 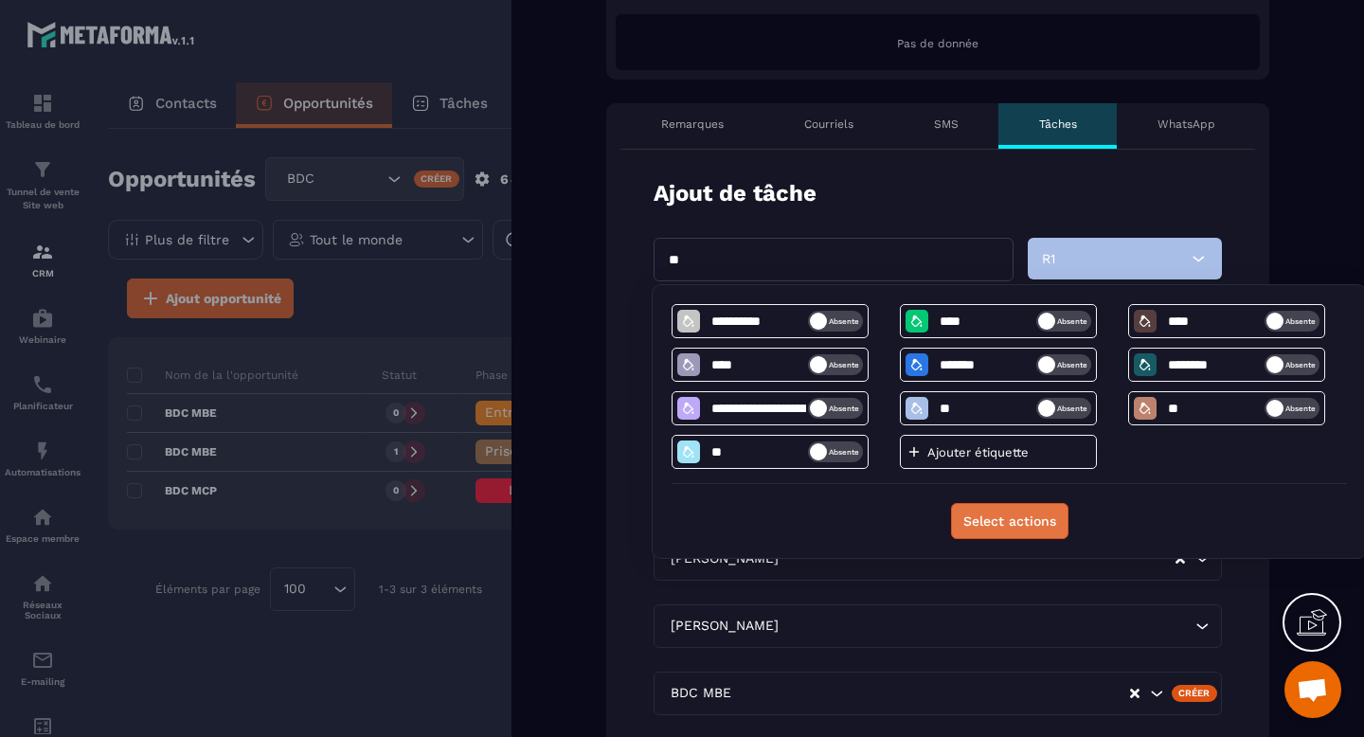 I want to click on div: Créer, so click(x=1194, y=693).